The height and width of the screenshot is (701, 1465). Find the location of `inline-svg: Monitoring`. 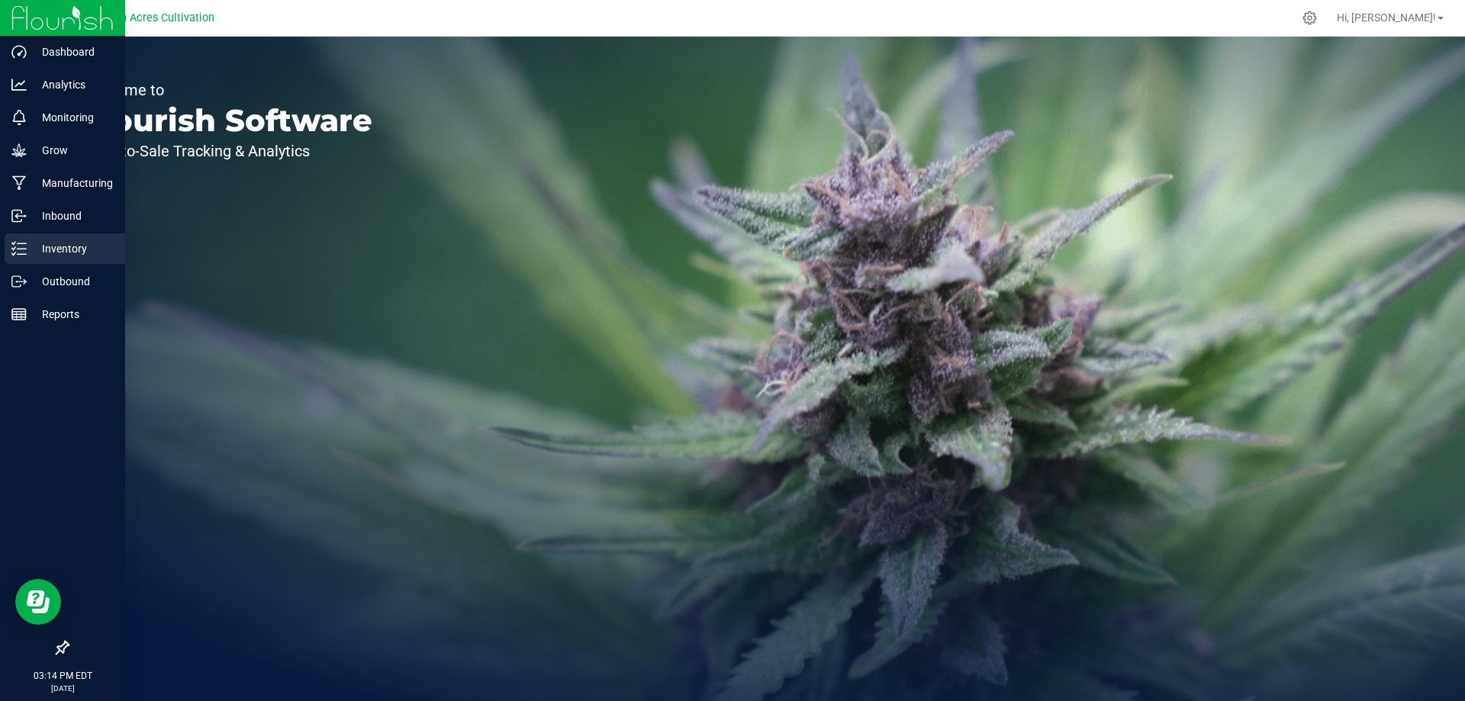

inline-svg: Monitoring is located at coordinates (19, 118).